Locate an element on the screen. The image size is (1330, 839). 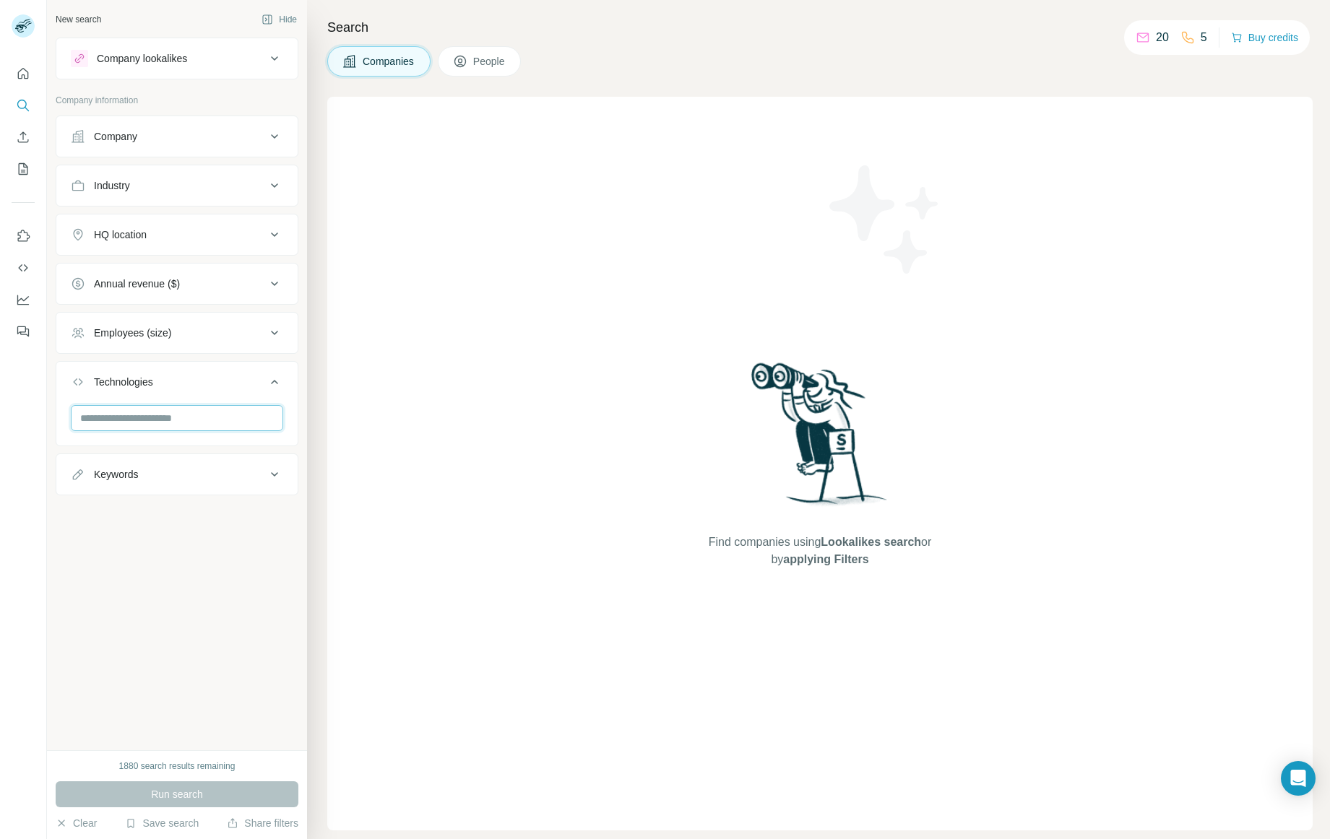
button: Quick start is located at coordinates (23, 74).